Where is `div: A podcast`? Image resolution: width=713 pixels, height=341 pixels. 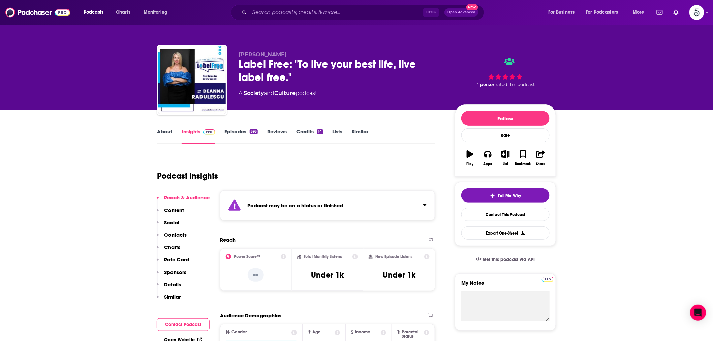
div: A podcast is located at coordinates (278, 93).